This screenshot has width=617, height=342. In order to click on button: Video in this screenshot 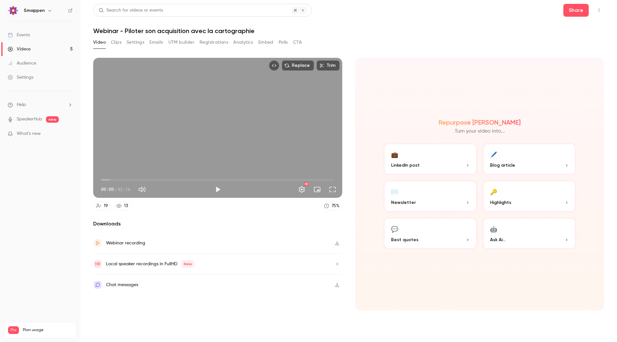, I will do `click(99, 42)`.